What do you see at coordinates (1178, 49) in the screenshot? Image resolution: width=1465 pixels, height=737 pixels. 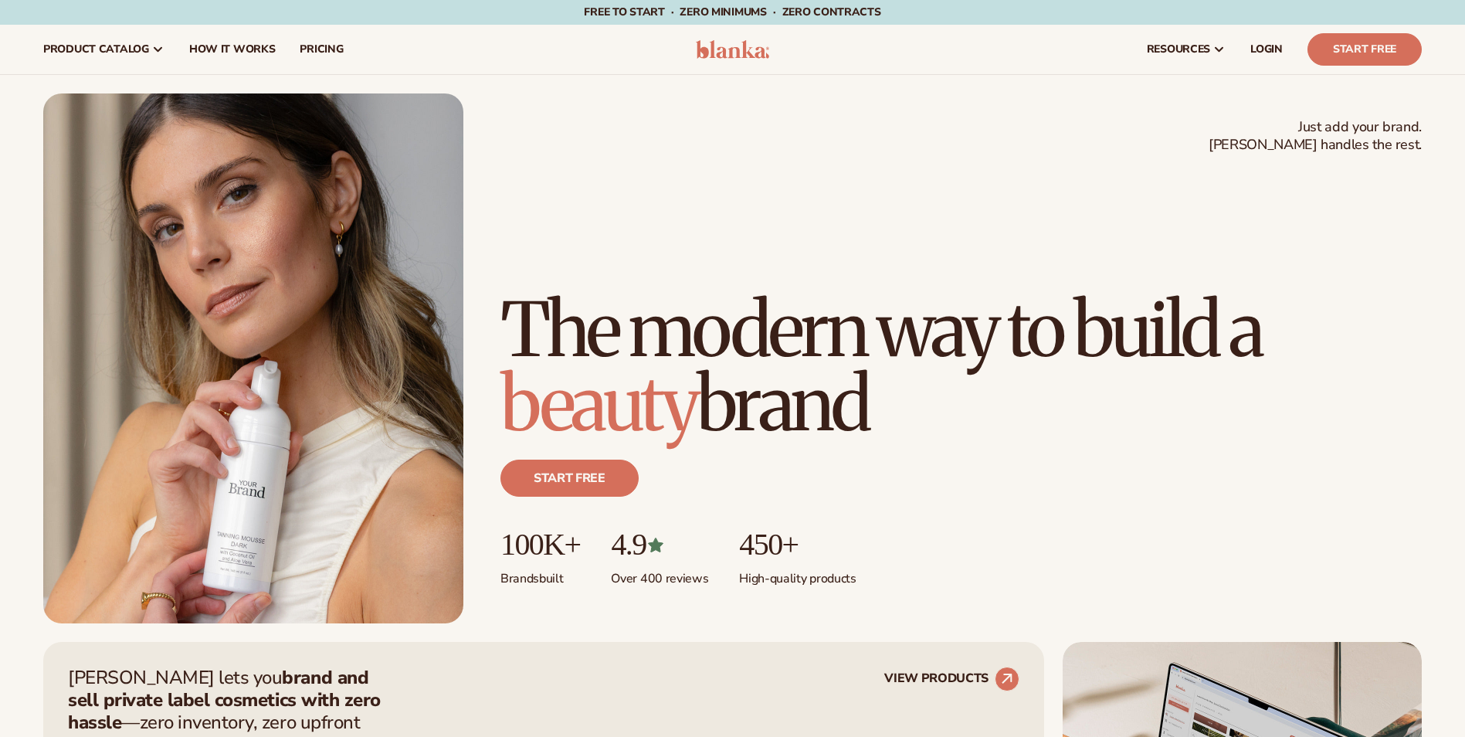 I see `span: resources` at bounding box center [1178, 49].